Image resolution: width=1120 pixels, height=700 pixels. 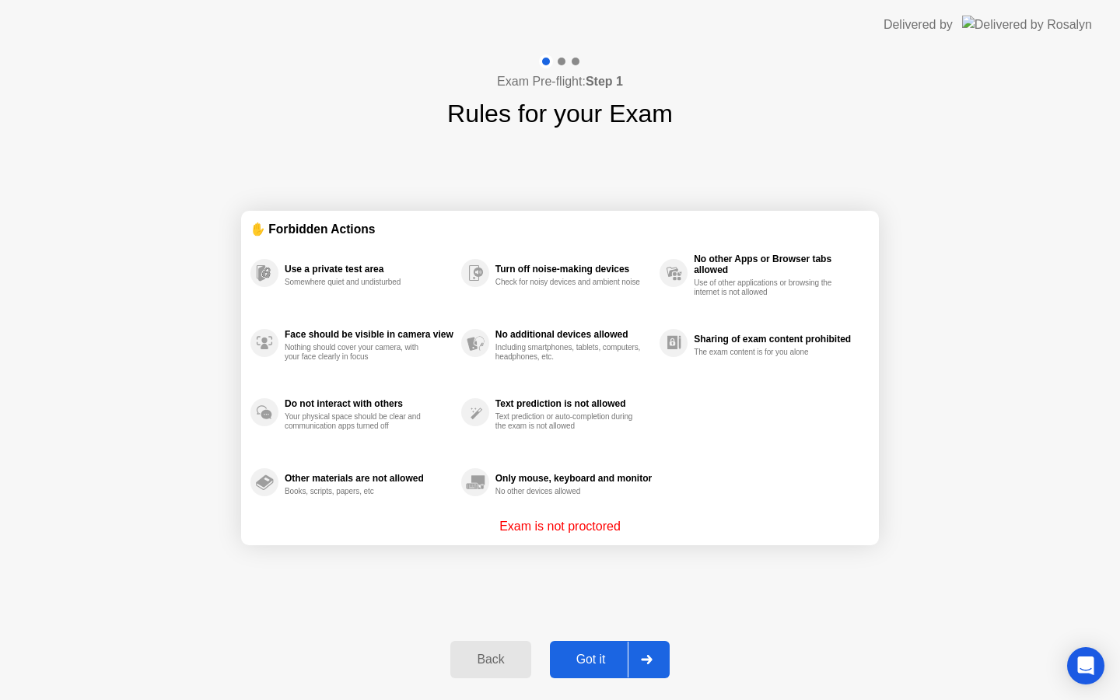 I want to click on div: Open Intercom Messenger, so click(x=1086, y=666).